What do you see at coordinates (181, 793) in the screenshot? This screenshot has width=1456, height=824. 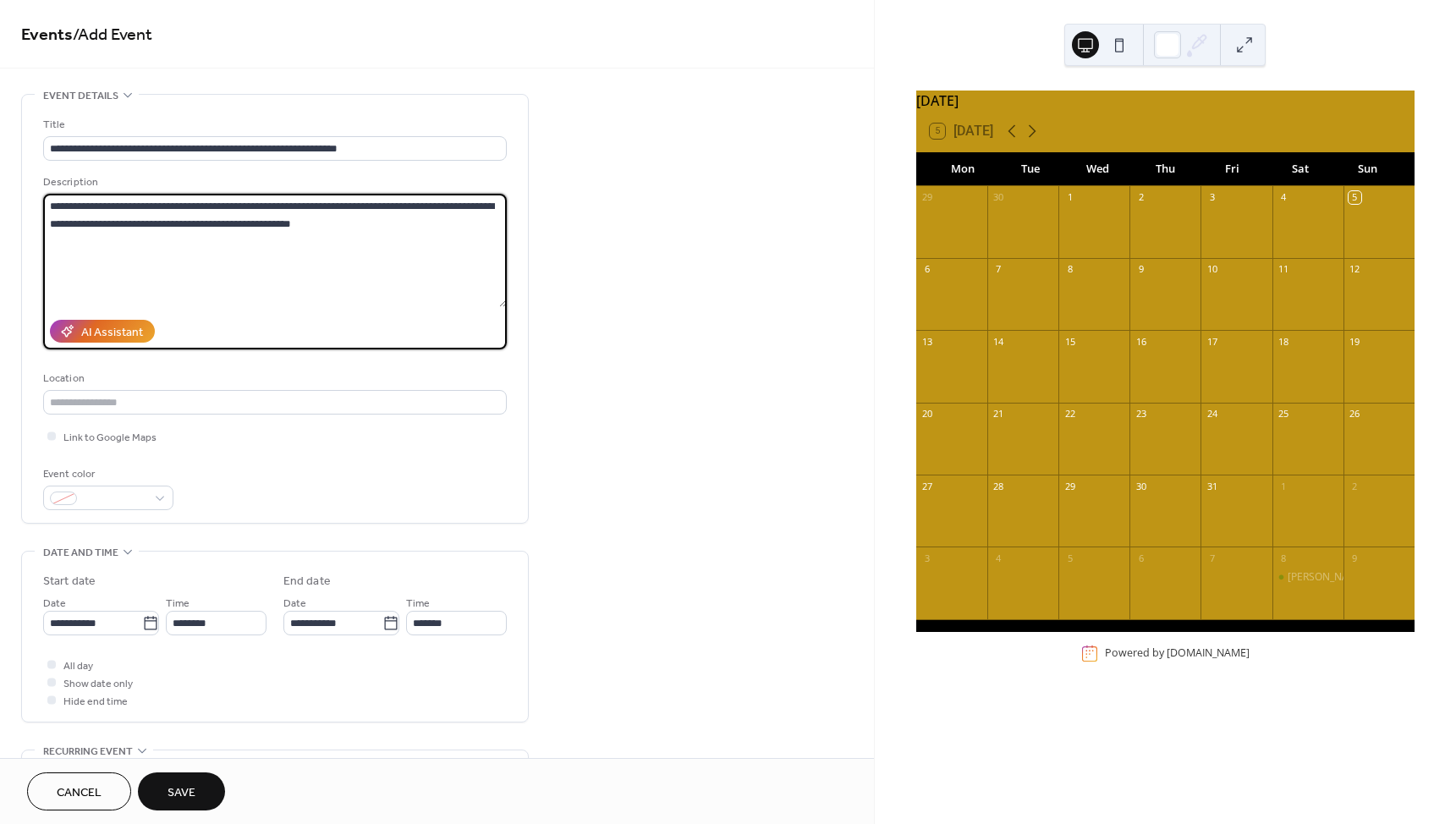 I see `span: Save` at bounding box center [181, 793].